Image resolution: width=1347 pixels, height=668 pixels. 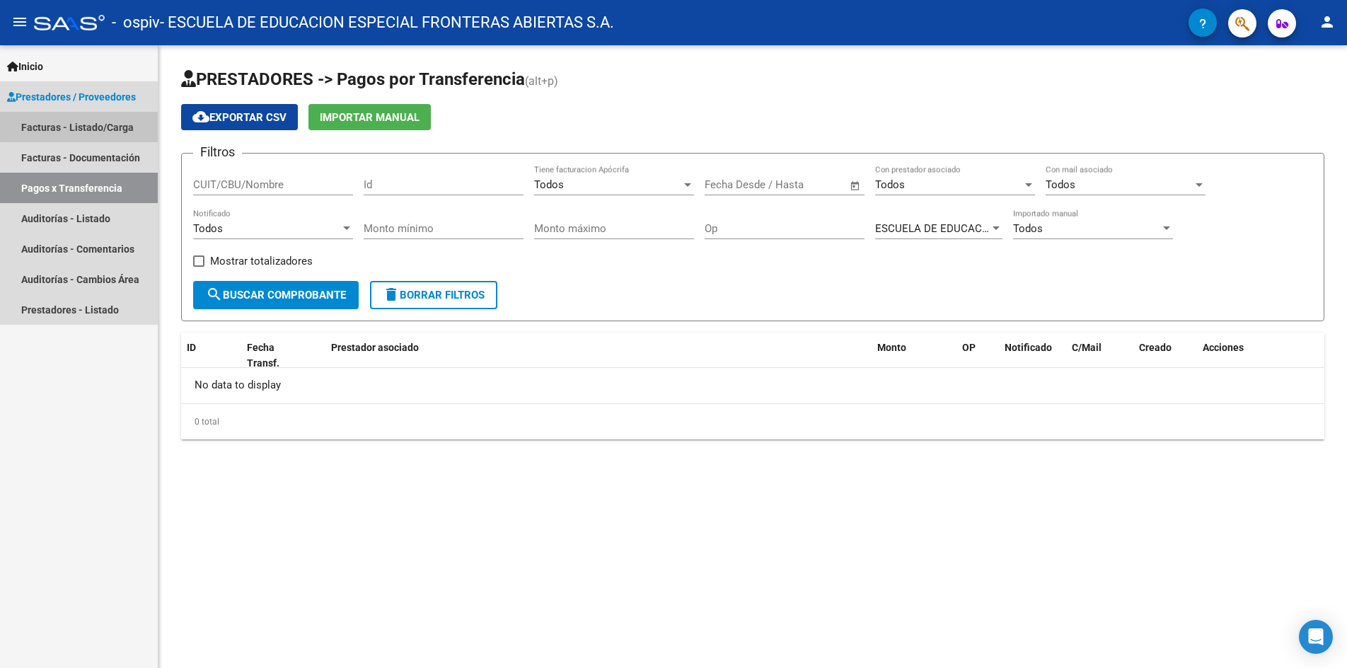 I want to click on datatable-header-cell: ID, so click(x=211, y=356).